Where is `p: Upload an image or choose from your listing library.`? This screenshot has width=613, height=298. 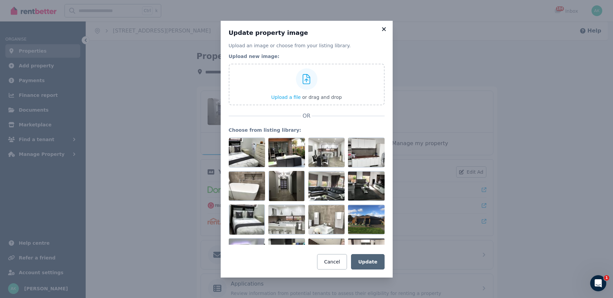 p: Upload an image or choose from your listing library. is located at coordinates (307, 46).